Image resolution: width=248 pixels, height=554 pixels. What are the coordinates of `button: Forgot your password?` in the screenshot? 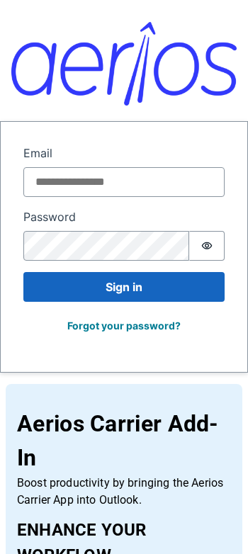 It's located at (124, 325).